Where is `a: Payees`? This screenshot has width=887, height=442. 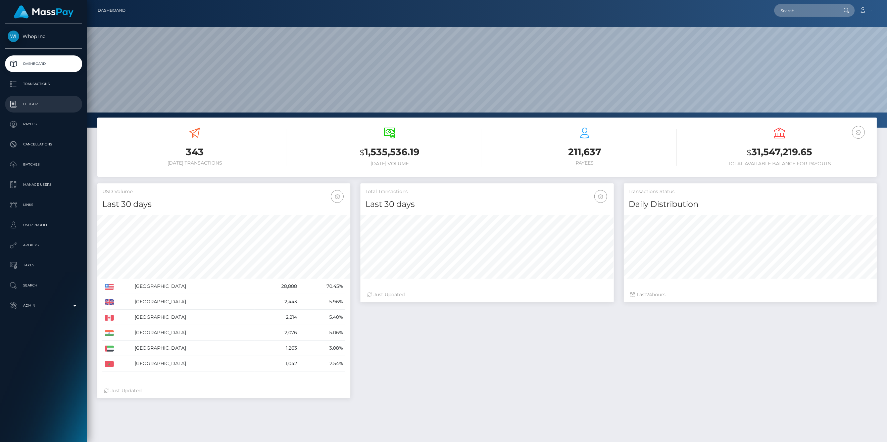 a: Payees is located at coordinates (44, 124).